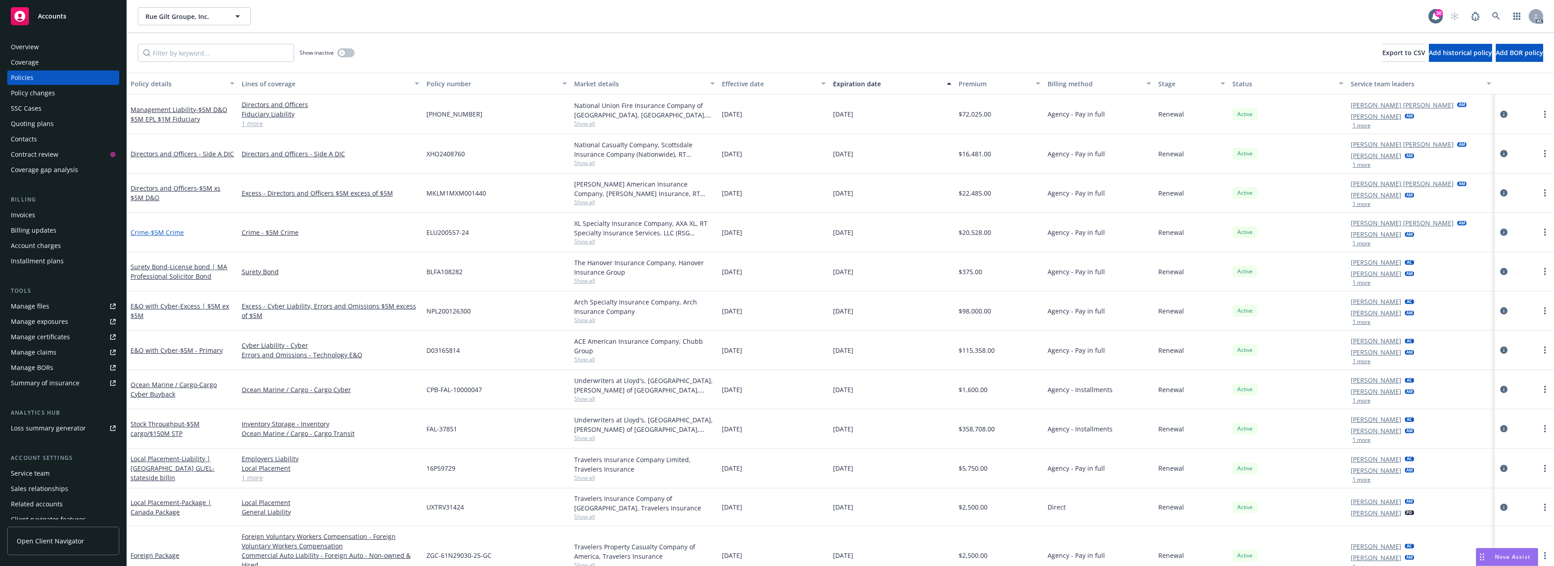 The height and width of the screenshot is (566, 1554). I want to click on a: Overview, so click(63, 47).